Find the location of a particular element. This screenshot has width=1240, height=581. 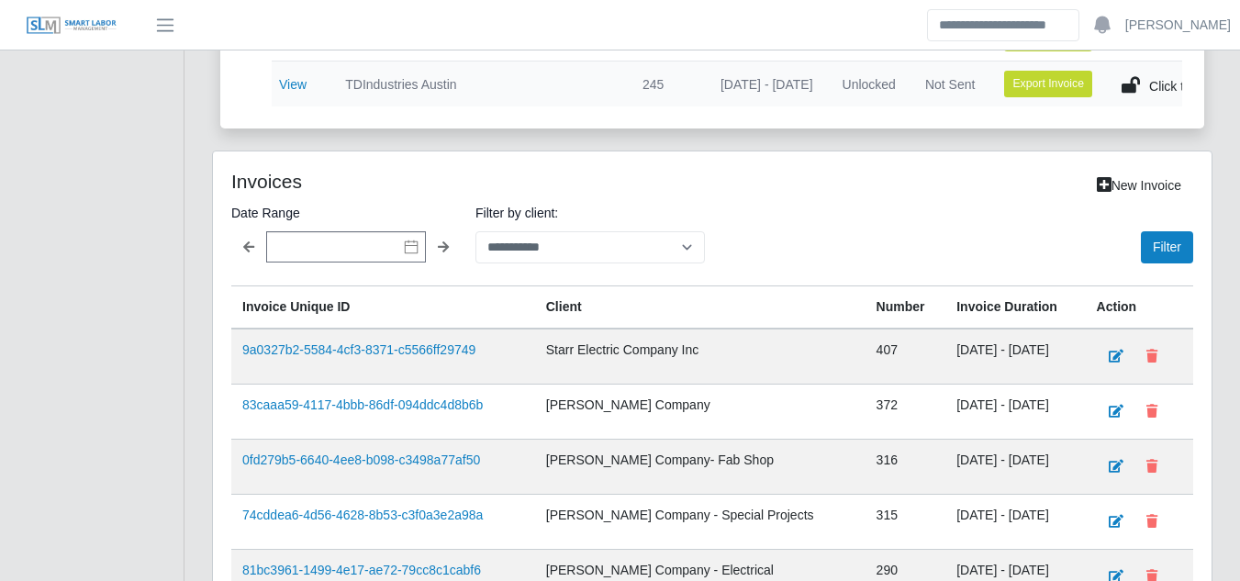

td: 245 is located at coordinates (666, 84).